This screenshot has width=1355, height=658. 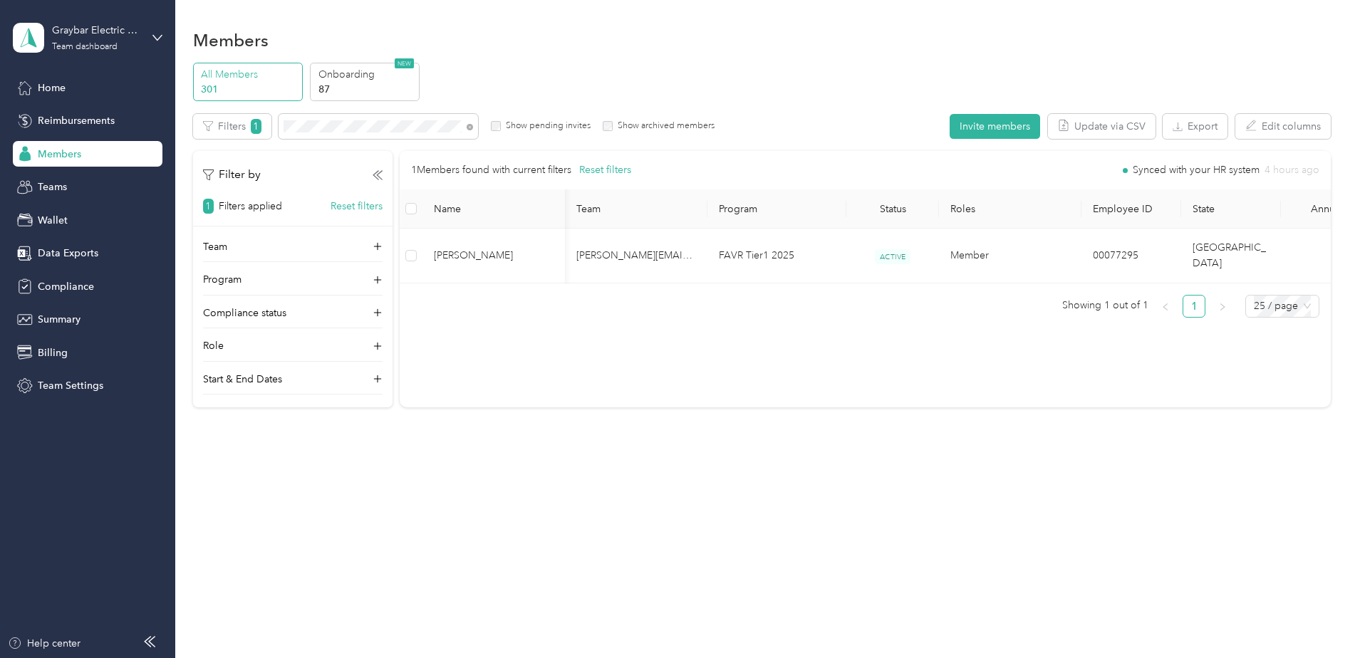 What do you see at coordinates (1231, 209) in the screenshot?
I see `th: State` at bounding box center [1231, 209].